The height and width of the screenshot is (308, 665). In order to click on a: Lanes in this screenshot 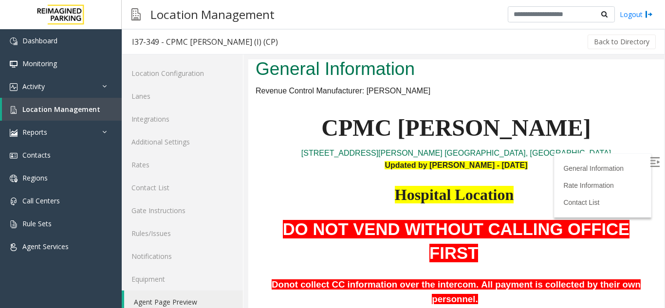, I will do `click(182, 96)`.